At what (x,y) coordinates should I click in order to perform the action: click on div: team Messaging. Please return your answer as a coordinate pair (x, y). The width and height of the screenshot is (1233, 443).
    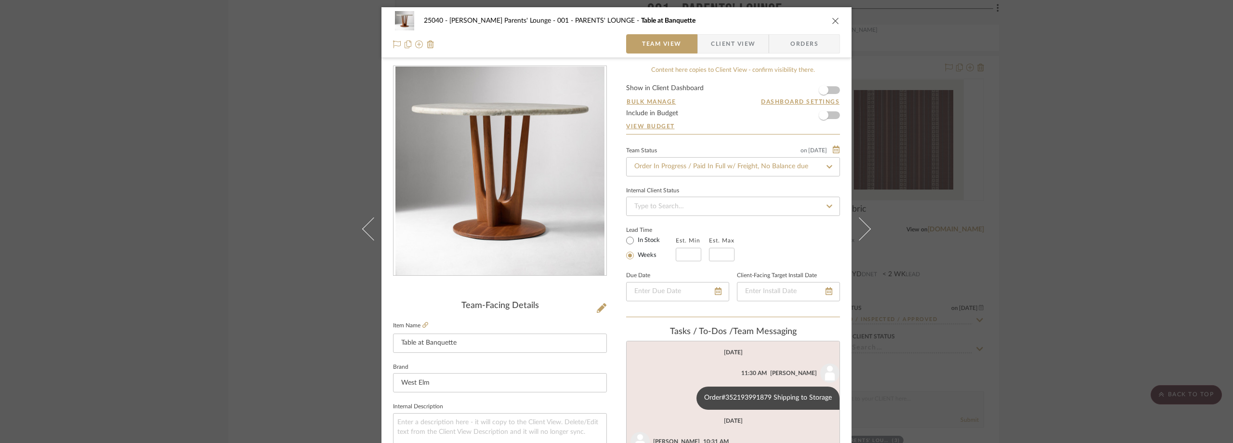
    Looking at the image, I should click on (733, 332).